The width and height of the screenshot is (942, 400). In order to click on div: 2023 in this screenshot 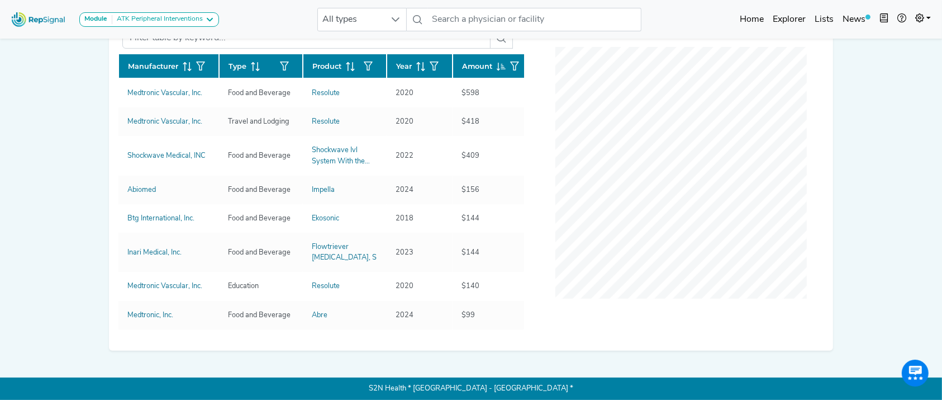, I will do `click(405, 252)`.